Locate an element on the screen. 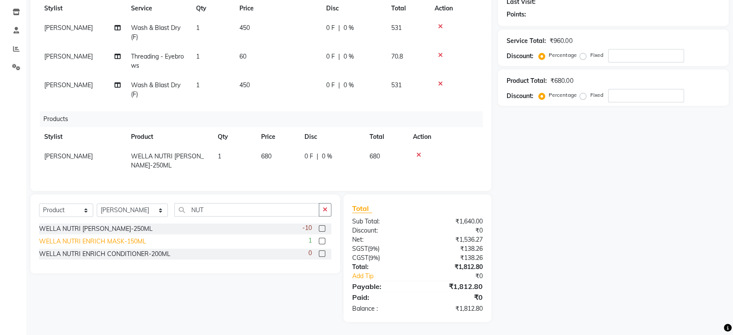 Image resolution: width=733 pixels, height=335 pixels. span: Total is located at coordinates (362, 208).